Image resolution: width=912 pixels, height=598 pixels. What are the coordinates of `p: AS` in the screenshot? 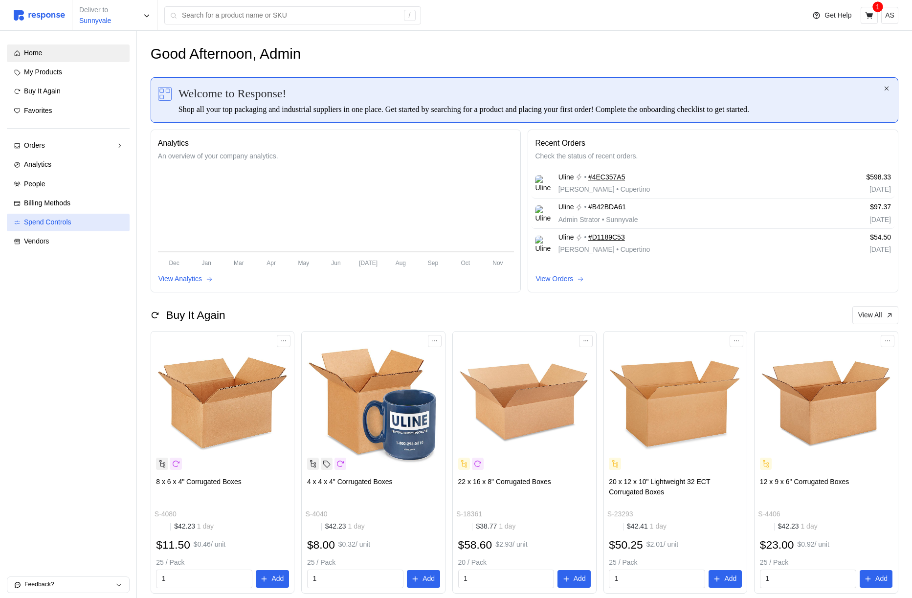 It's located at (890, 16).